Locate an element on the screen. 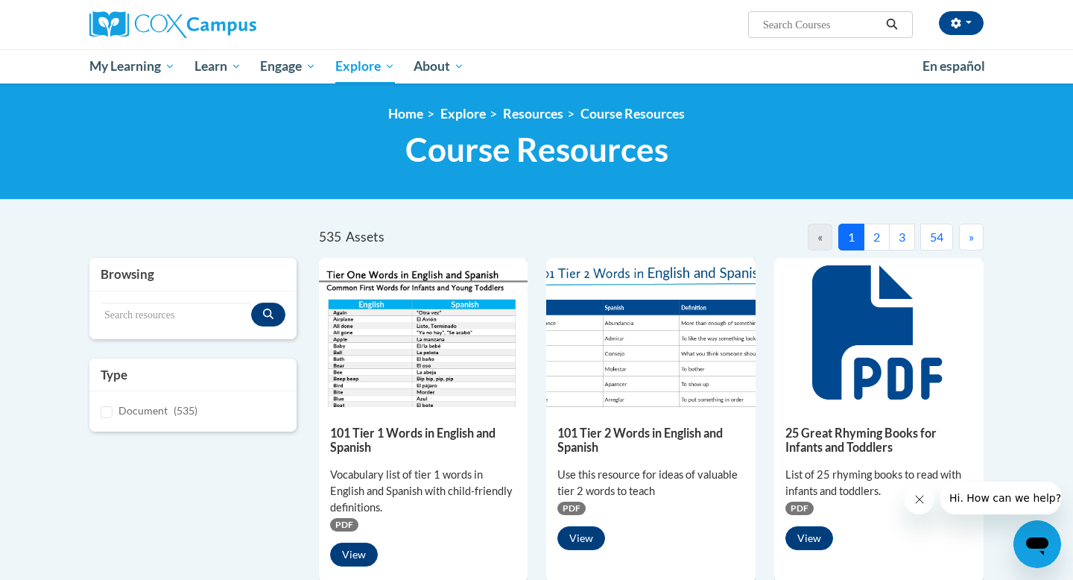 The image size is (1073, 580). button: 3 is located at coordinates (902, 237).